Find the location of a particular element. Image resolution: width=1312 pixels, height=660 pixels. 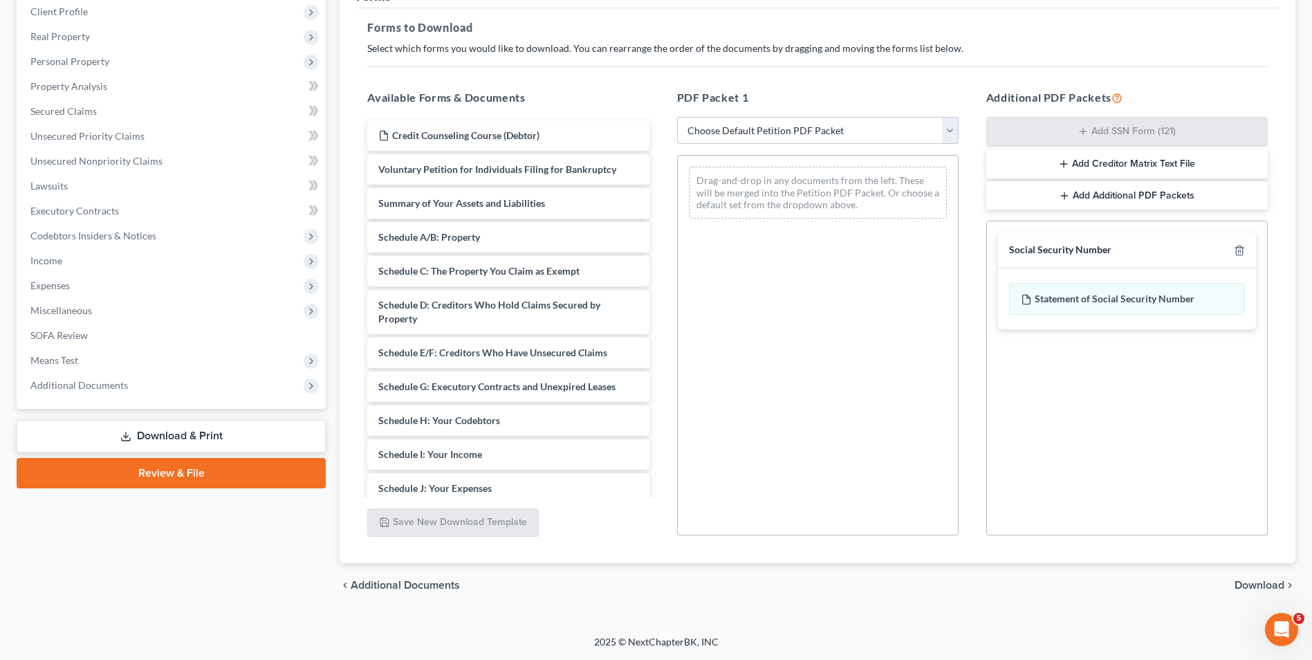

button: Add SSN Form (121) is located at coordinates (1127, 132).